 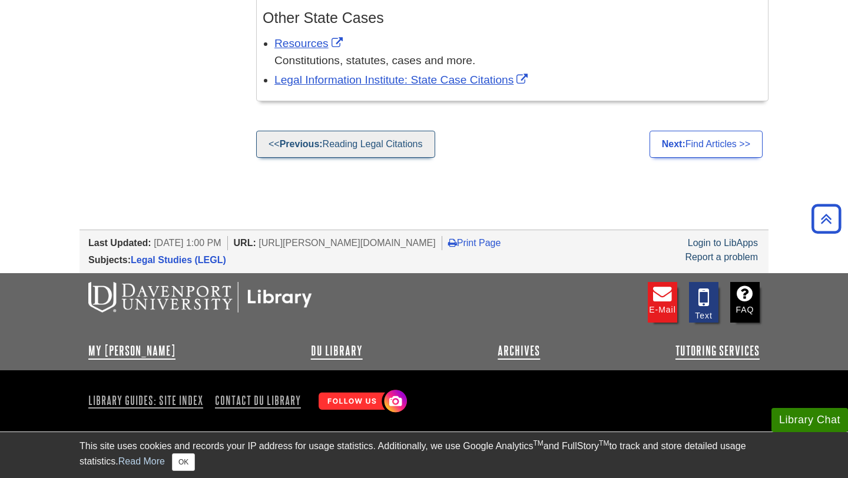 What do you see at coordinates (346, 144) in the screenshot?
I see `a: <<Previous:Reading Legal Citations` at bounding box center [346, 144].